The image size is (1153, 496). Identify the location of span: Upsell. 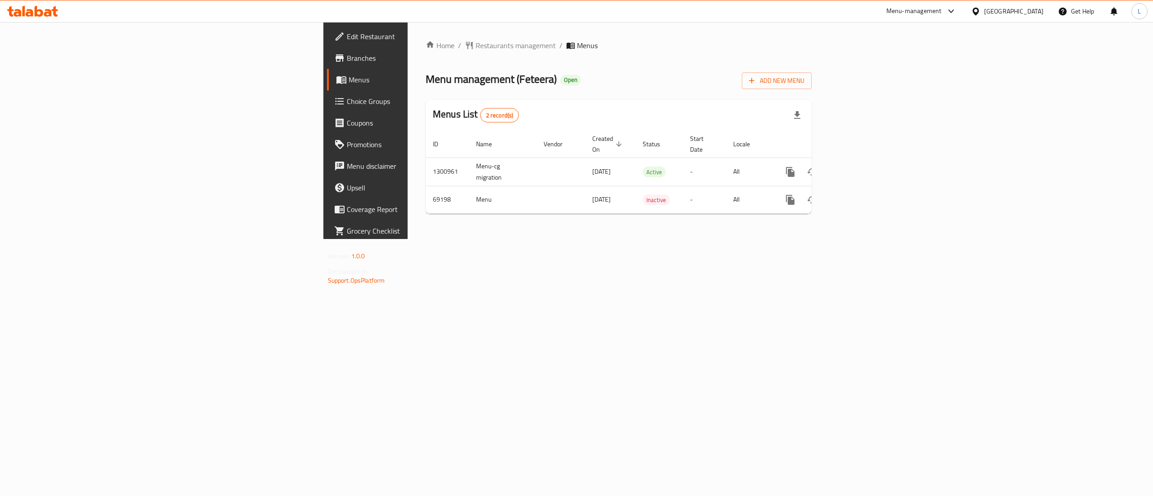
(428, 188).